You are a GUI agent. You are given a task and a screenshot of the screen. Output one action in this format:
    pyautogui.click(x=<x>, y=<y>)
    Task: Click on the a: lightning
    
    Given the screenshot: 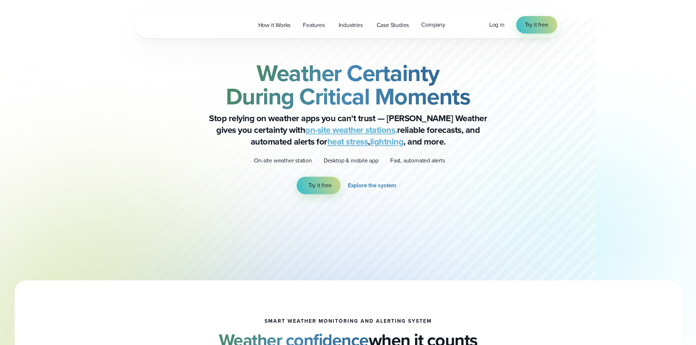 What is the action you would take?
    pyautogui.click(x=387, y=142)
    